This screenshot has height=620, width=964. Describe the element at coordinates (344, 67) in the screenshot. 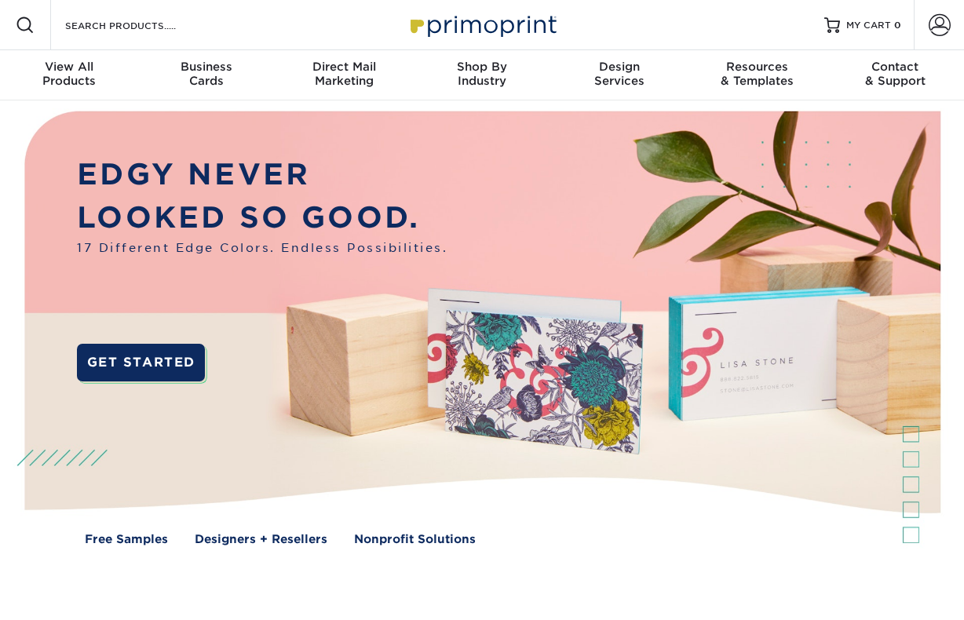

I see `span: Direct Mail` at that location.